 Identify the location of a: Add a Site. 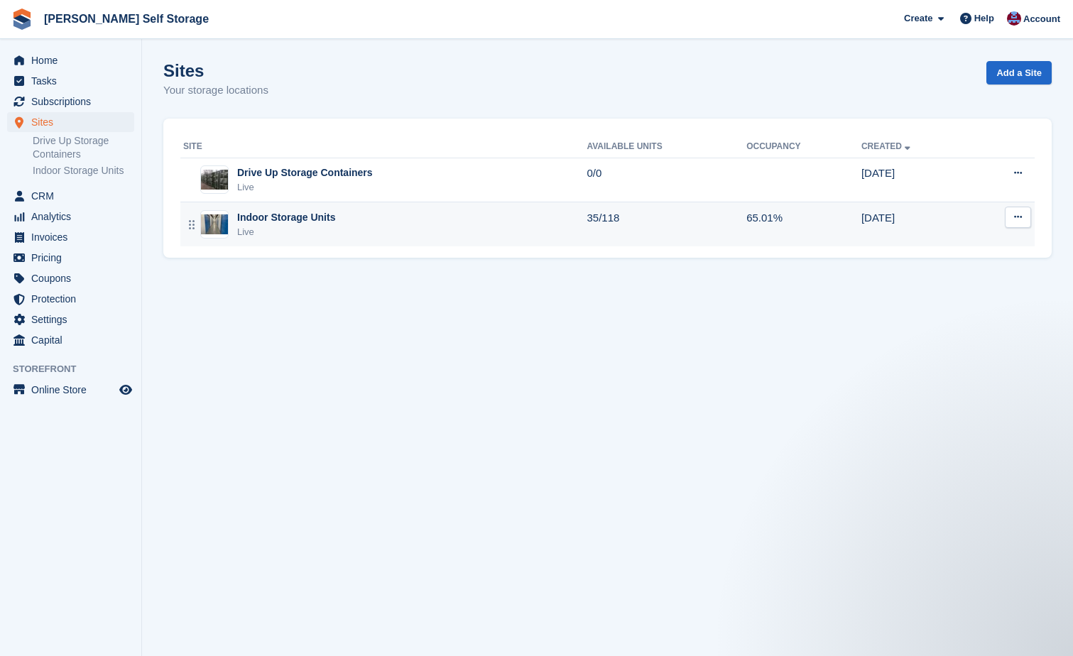
(1019, 72).